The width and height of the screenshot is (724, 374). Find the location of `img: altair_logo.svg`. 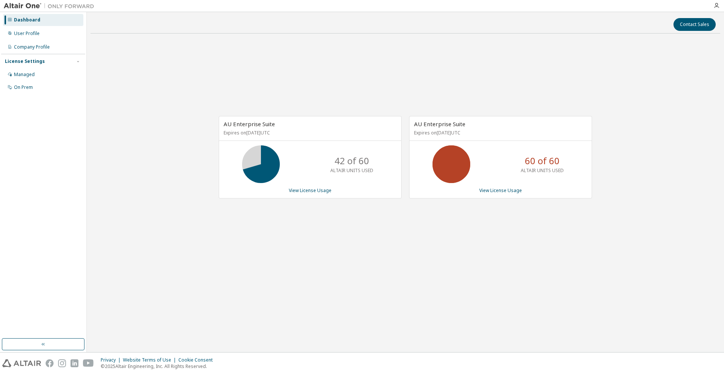

img: altair_logo.svg is located at coordinates (21, 363).